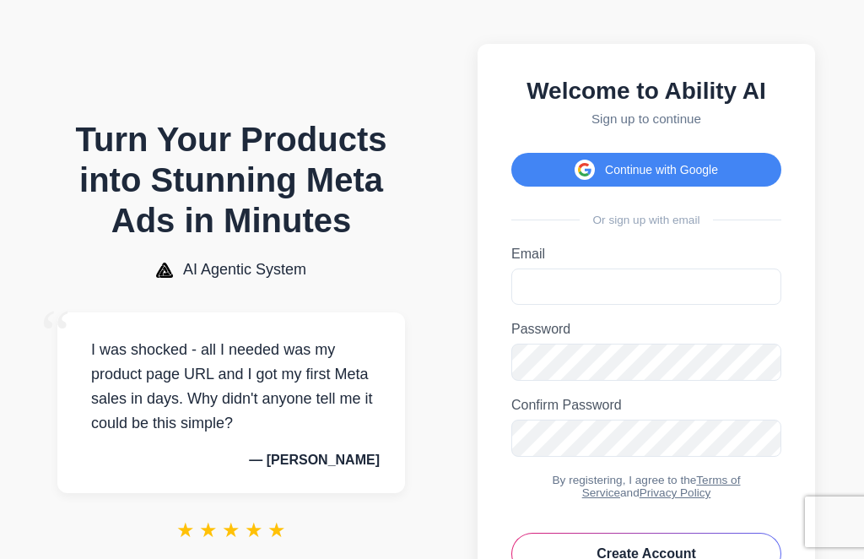  Describe the element at coordinates (245, 269) in the screenshot. I see `span: AI Agentic System` at that location.